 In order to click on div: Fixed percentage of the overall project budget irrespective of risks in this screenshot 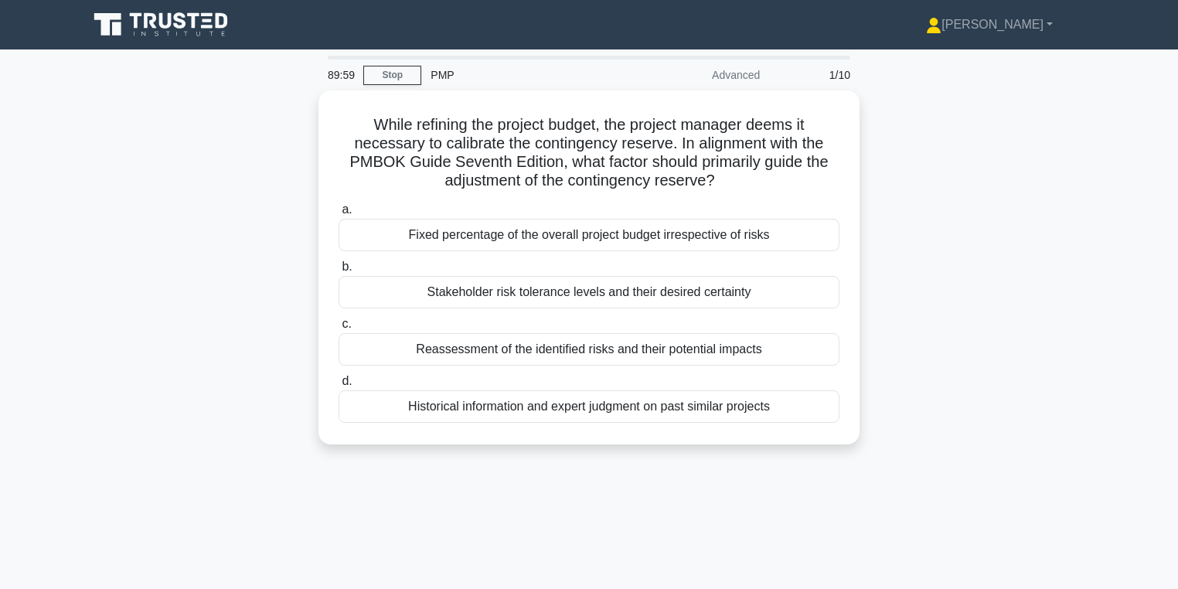, I will do `click(589, 235)`.